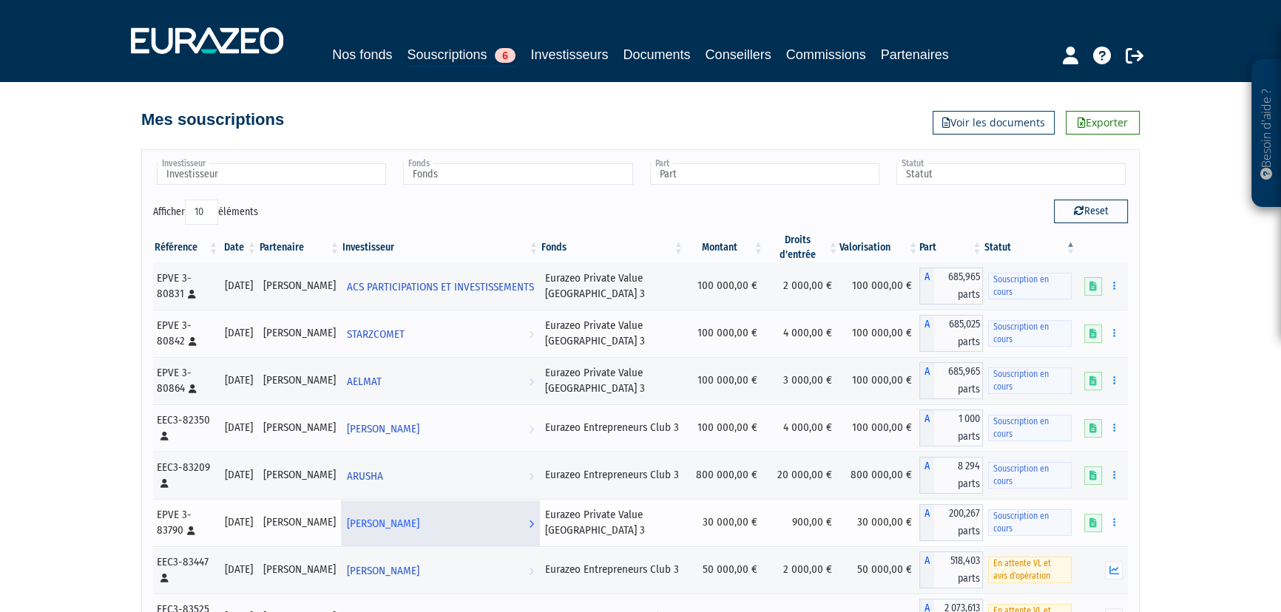 The image size is (1281, 612). Describe the element at coordinates (802, 476) in the screenshot. I see `td: 20 000,00 €` at that location.